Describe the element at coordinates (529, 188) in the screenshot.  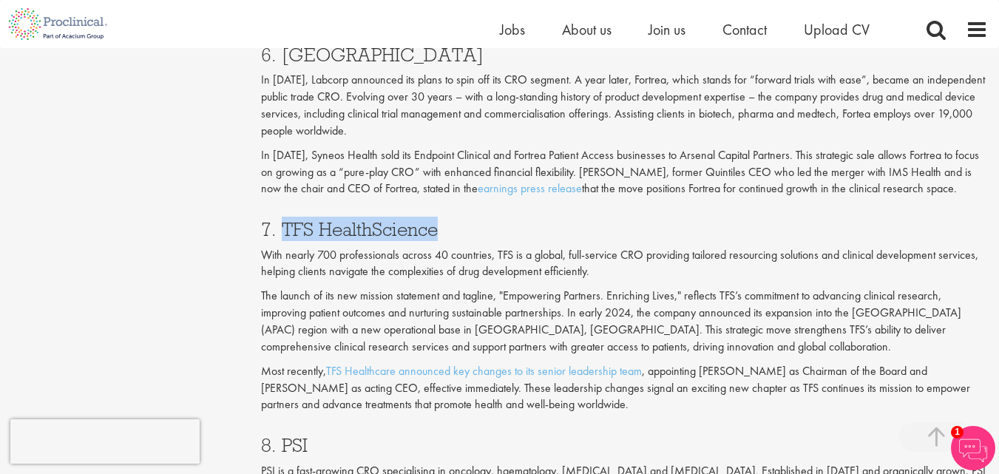
I see `a: earnings press release` at that location.